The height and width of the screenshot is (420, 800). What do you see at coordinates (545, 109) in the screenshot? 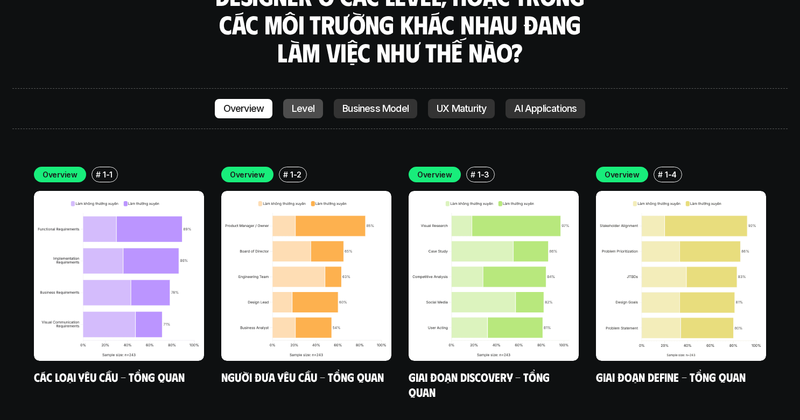
I see `p: AI Applications` at bounding box center [545, 109].